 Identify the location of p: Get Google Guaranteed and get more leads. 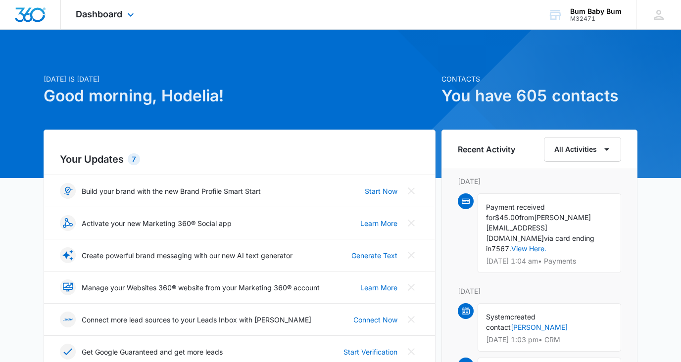
(152, 352).